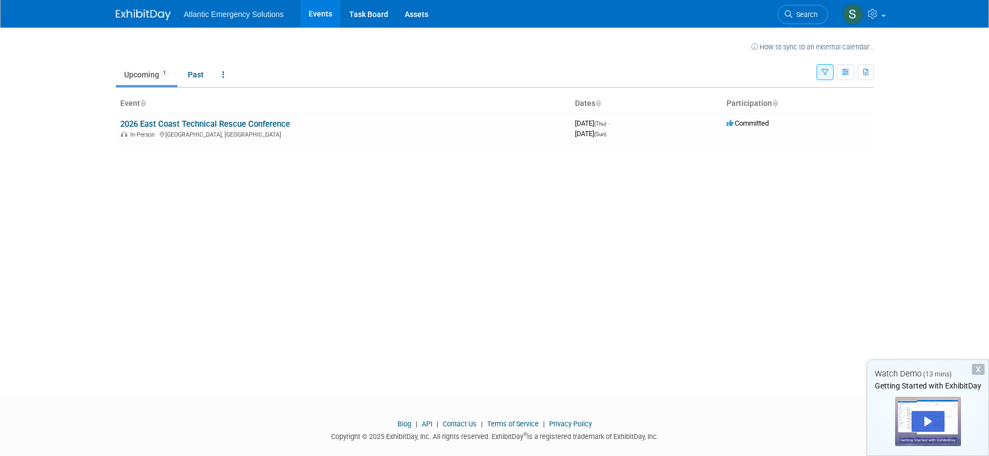 Image resolution: width=989 pixels, height=456 pixels. What do you see at coordinates (937, 374) in the screenshot?
I see `span: (13 mins)` at bounding box center [937, 374].